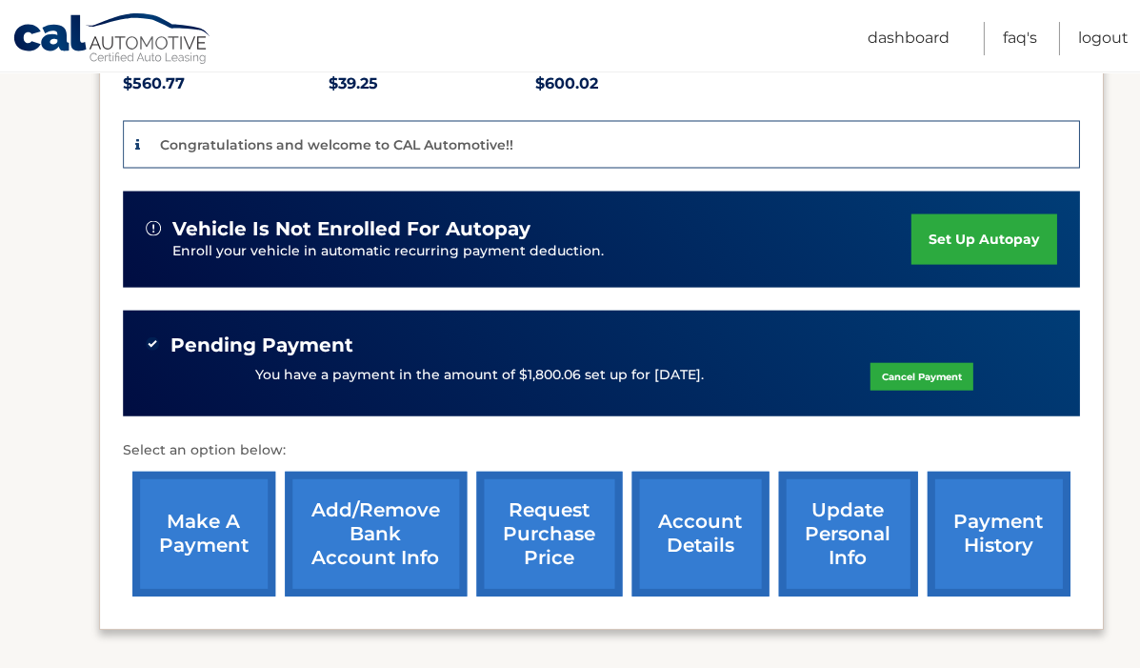 This screenshot has height=668, width=1140. What do you see at coordinates (700, 533) in the screenshot?
I see `a: account details` at bounding box center [700, 533].